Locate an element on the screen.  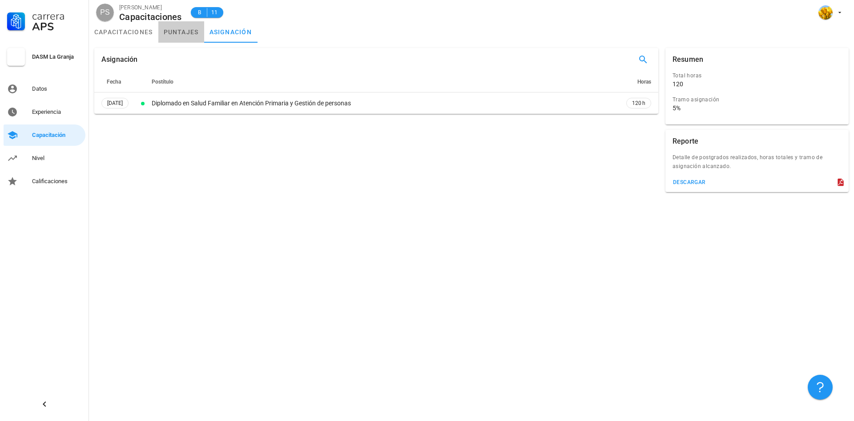
a: Calificaciones is located at coordinates (44, 182).